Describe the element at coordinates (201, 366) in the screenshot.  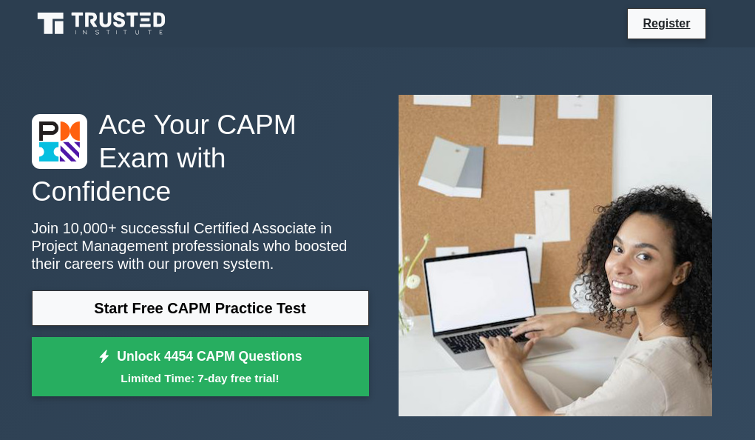
I see `a: Unlock 4454 CAPM QuestionsLimited Time: 7-day free trial!` at that location.